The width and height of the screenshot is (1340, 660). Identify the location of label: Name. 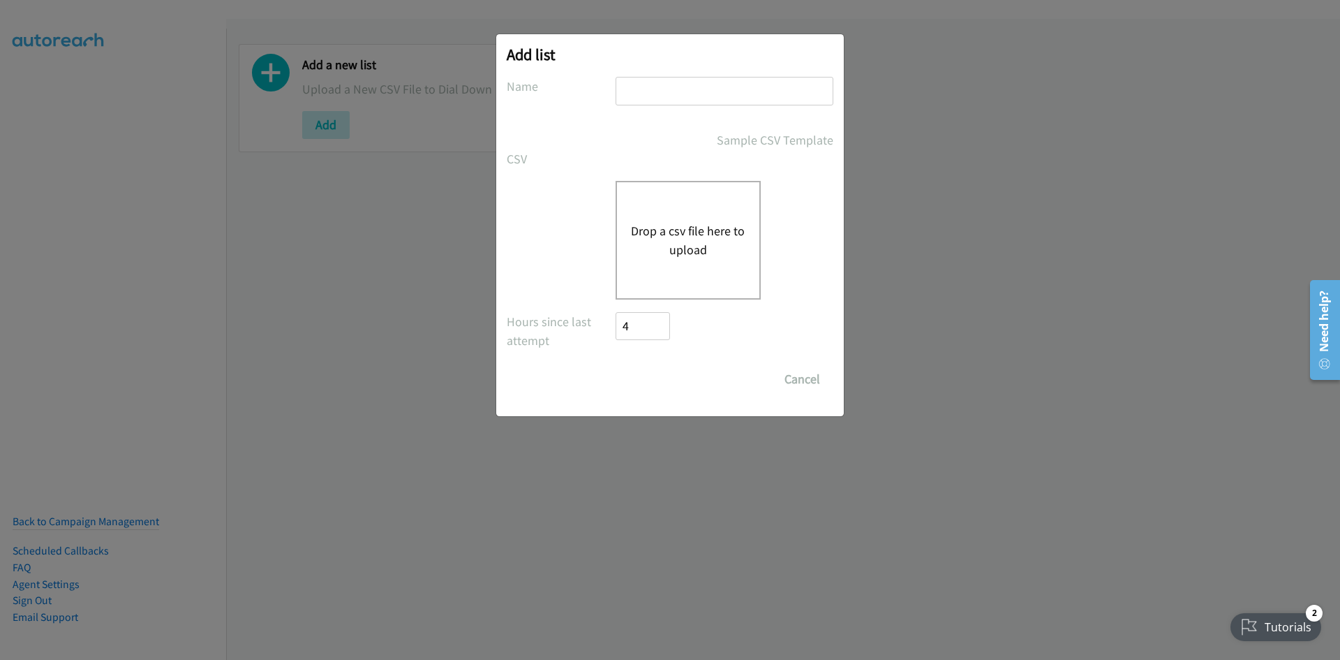
(561, 86).